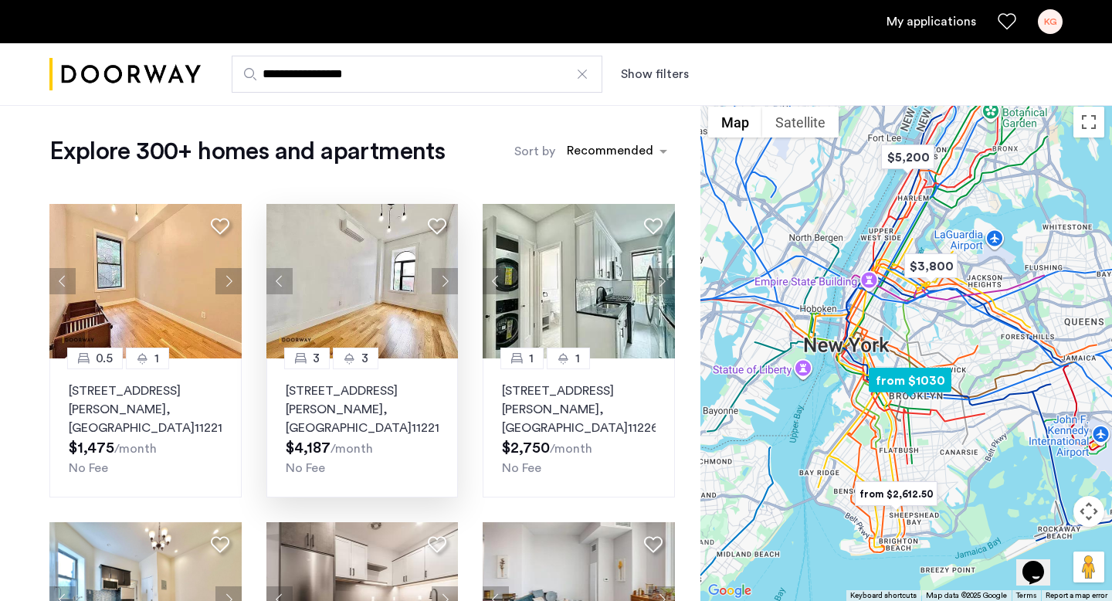 This screenshot has height=601, width=1112. Describe the element at coordinates (145, 281) in the screenshot. I see `img: 2016_638508057422366955.jpeg` at that location.